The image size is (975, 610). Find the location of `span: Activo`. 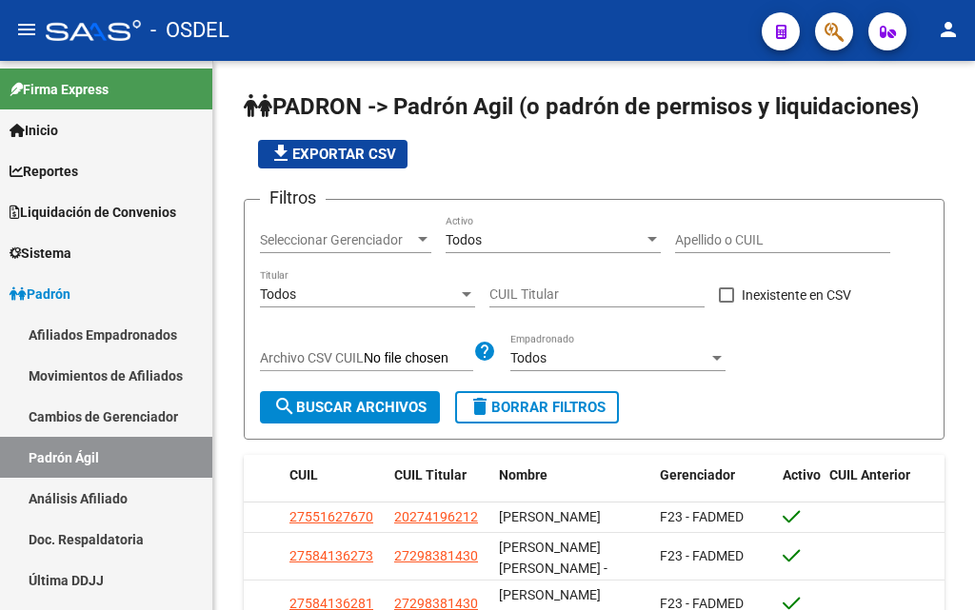

span: Activo is located at coordinates (802, 475).